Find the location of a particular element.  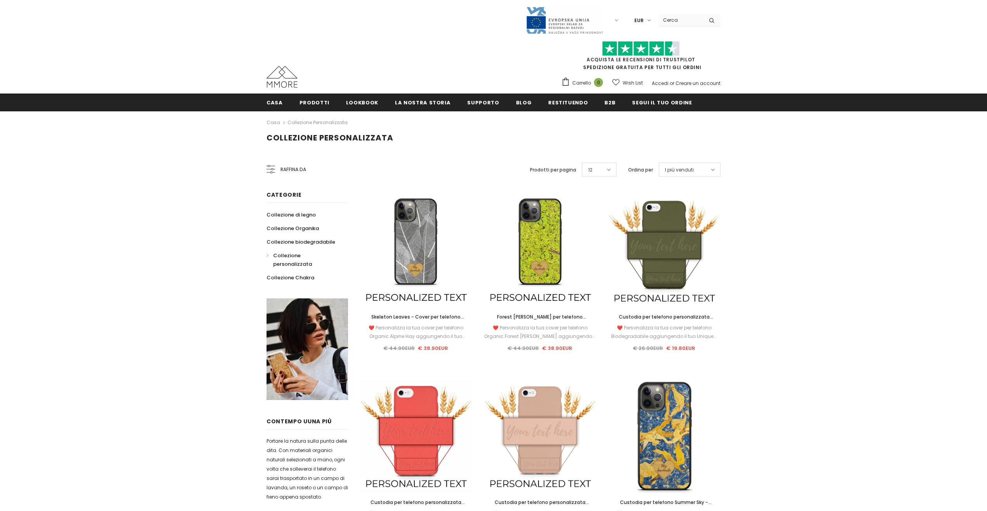

p: Portare la natura sulla punta delle dita. Con materiali organici naturali selezionati a mano, ogn... is located at coordinates (307, 469).